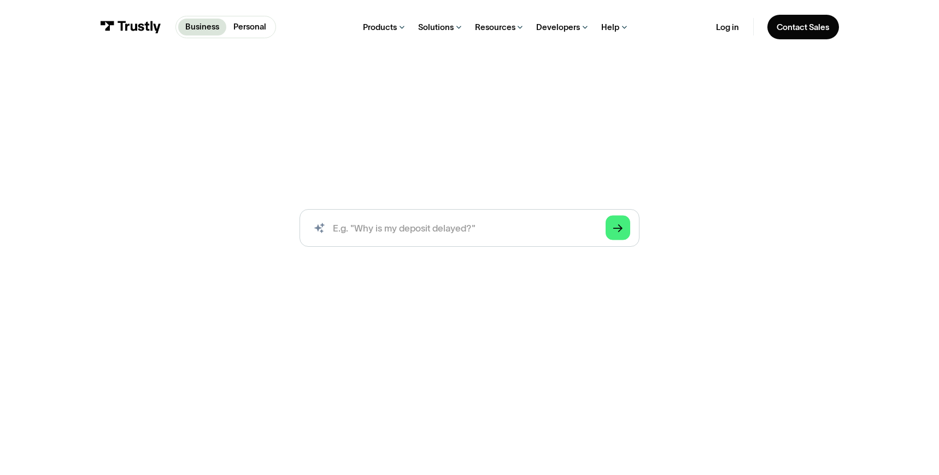 The image size is (939, 475). Describe the element at coordinates (131, 27) in the screenshot. I see `img: Trustly Logo` at that location.